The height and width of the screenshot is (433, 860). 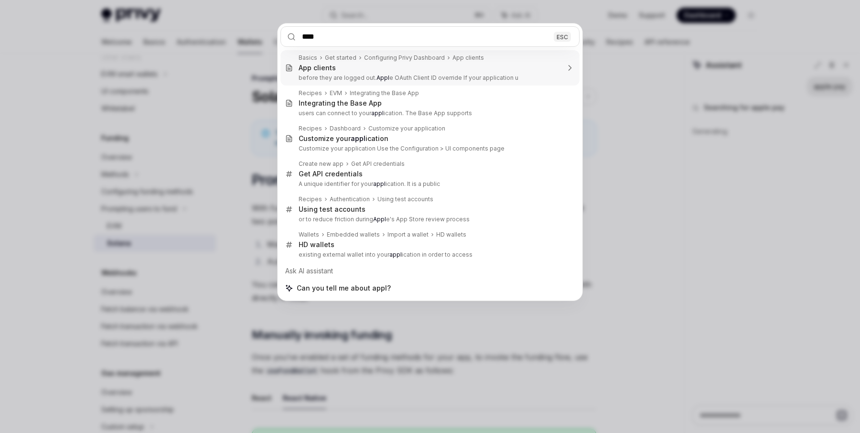 What do you see at coordinates (429, 184) in the screenshot?
I see `p: A unique identifier for your ication. It is a public` at bounding box center [429, 184].